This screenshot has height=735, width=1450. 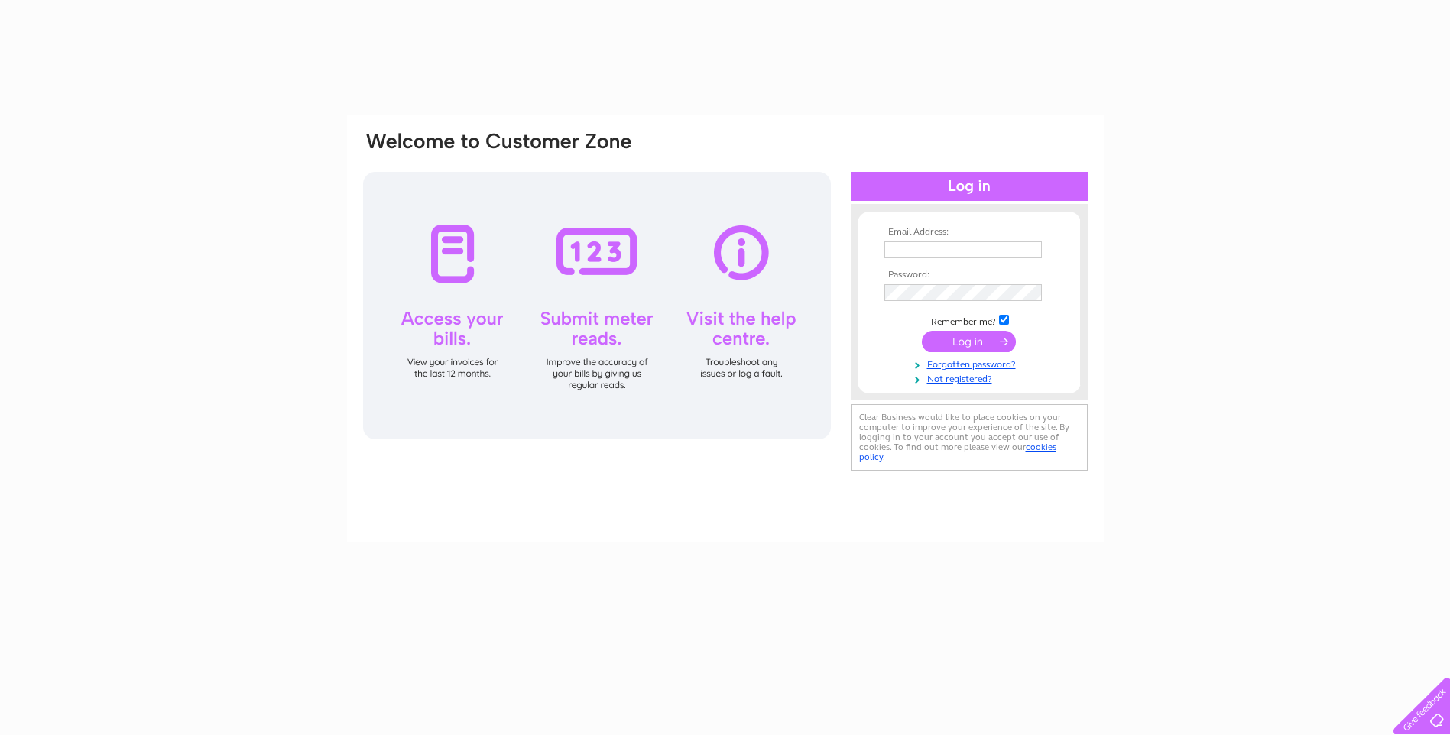 What do you see at coordinates (969, 232) in the screenshot?
I see `th: Email Address:` at bounding box center [969, 232].